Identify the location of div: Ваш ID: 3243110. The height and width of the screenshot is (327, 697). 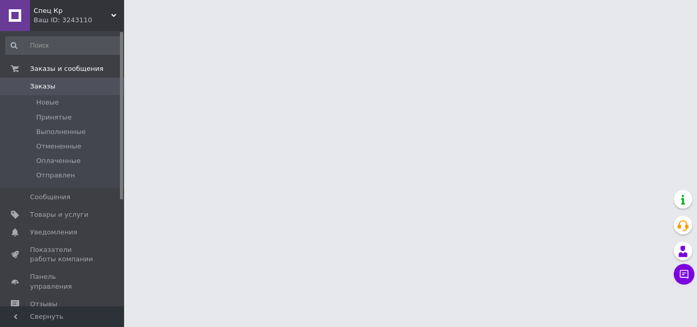
(79, 20).